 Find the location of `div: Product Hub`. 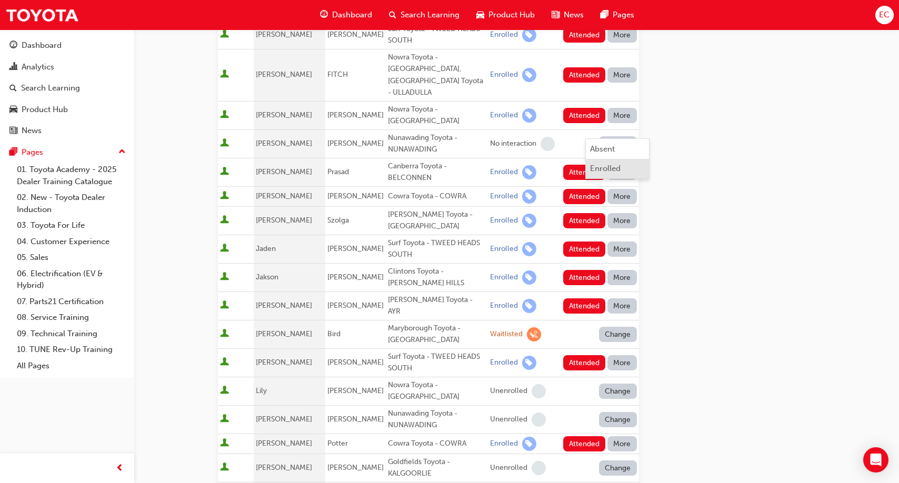

div: Product Hub is located at coordinates (45, 109).